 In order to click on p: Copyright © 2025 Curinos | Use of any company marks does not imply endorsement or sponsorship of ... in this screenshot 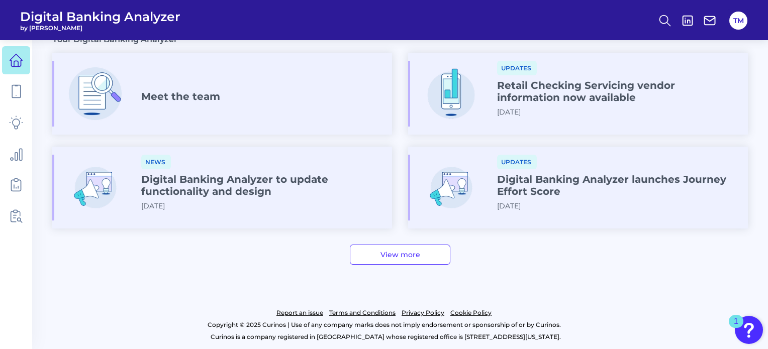, I will do `click(384, 325)`.